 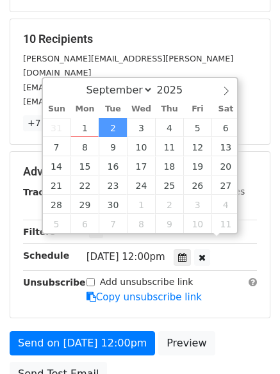 I want to click on label: Add unsubscribe link, so click(x=147, y=282).